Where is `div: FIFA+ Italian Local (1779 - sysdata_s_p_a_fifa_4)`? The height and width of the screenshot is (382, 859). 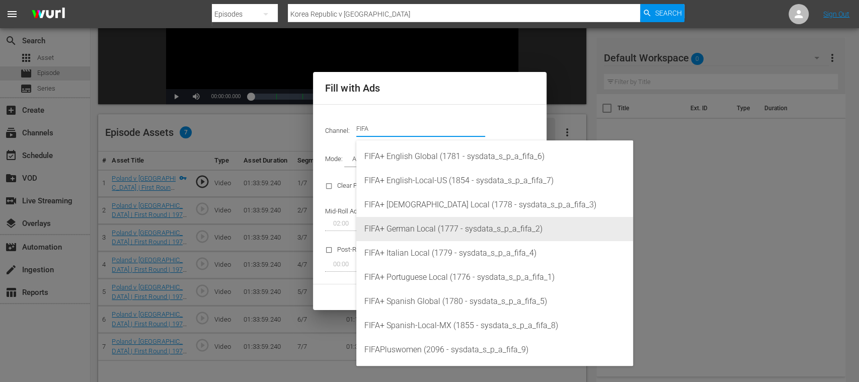
div: FIFA+ Italian Local (1779 - sysdata_s_p_a_fifa_4) is located at coordinates (494, 253).